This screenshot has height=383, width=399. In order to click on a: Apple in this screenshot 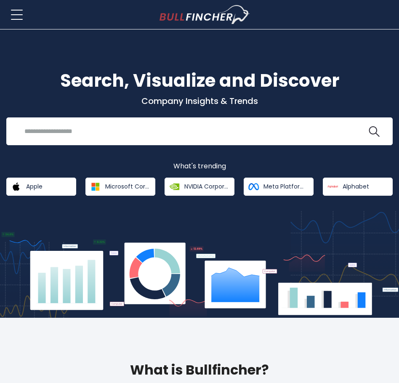, I will do `click(41, 186)`.